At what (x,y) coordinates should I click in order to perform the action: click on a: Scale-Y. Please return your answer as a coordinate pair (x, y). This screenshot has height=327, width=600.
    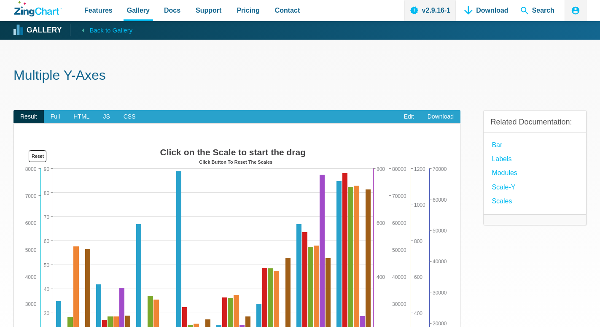
    Looking at the image, I should click on (504, 187).